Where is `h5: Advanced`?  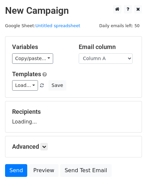 h5: Advanced is located at coordinates (73, 147).